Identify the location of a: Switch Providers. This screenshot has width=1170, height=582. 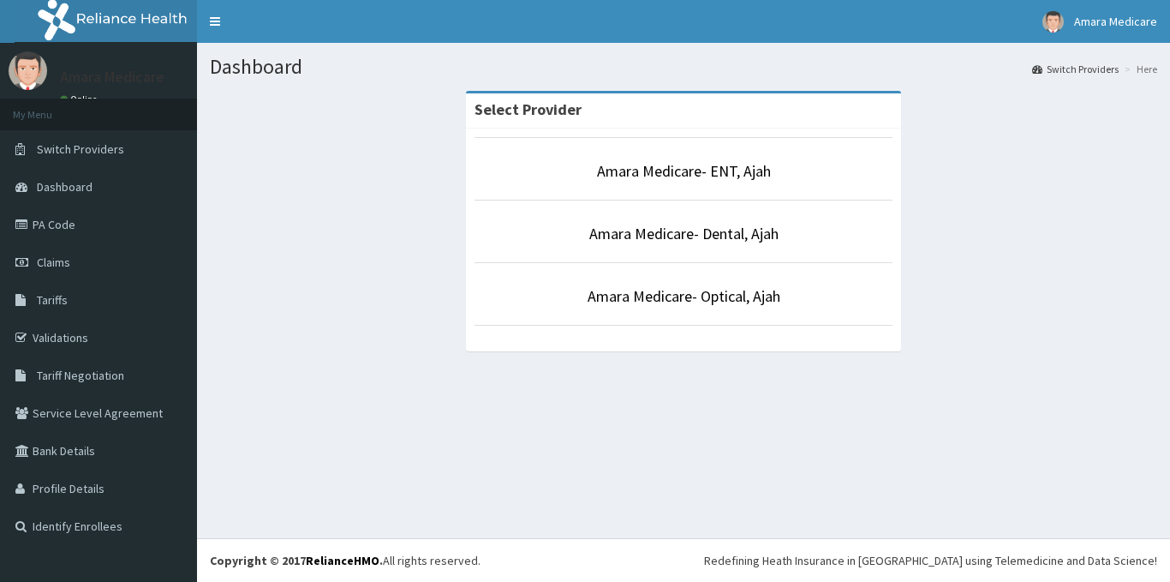
(1075, 69).